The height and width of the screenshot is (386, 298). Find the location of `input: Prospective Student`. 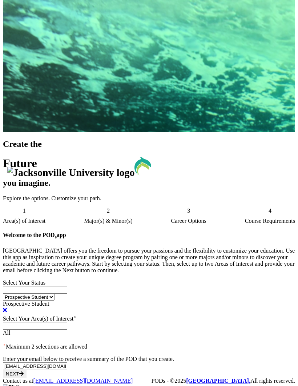

input: Prospective Student is located at coordinates (35, 290).